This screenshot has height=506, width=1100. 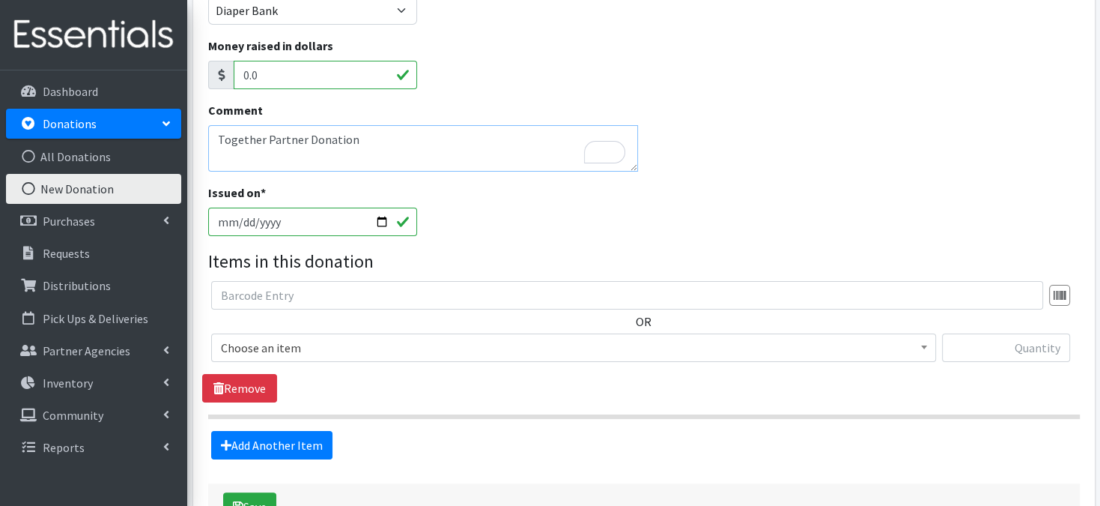 I want to click on p: Distributions, so click(x=76, y=285).